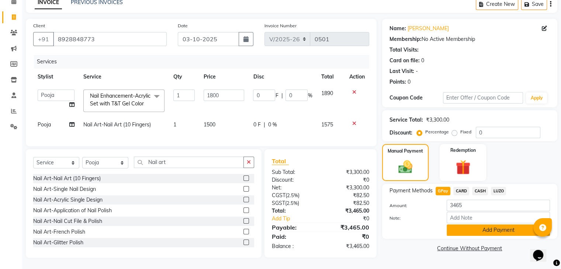  I want to click on img: _cash.svg, so click(405, 167).